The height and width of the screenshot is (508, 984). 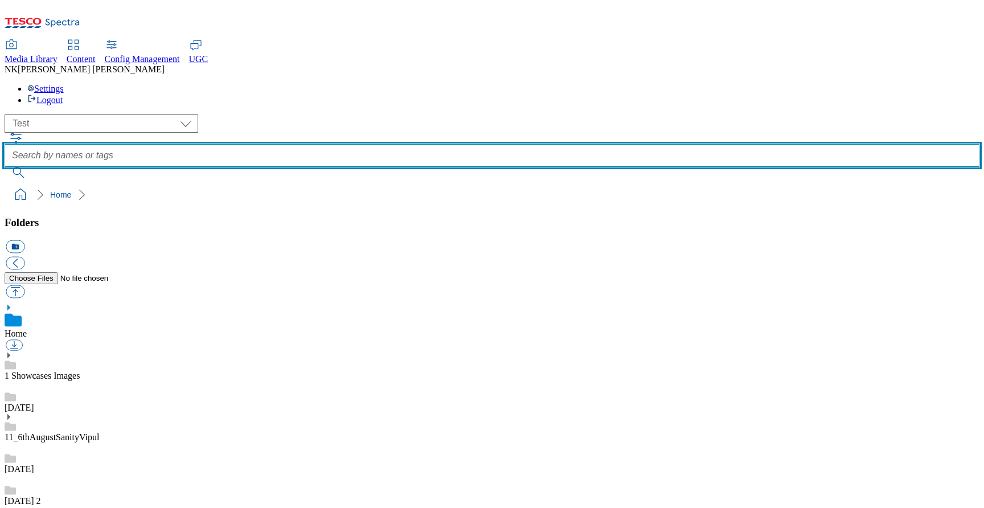 What do you see at coordinates (45, 100) in the screenshot?
I see `a: Logout` at bounding box center [45, 100].